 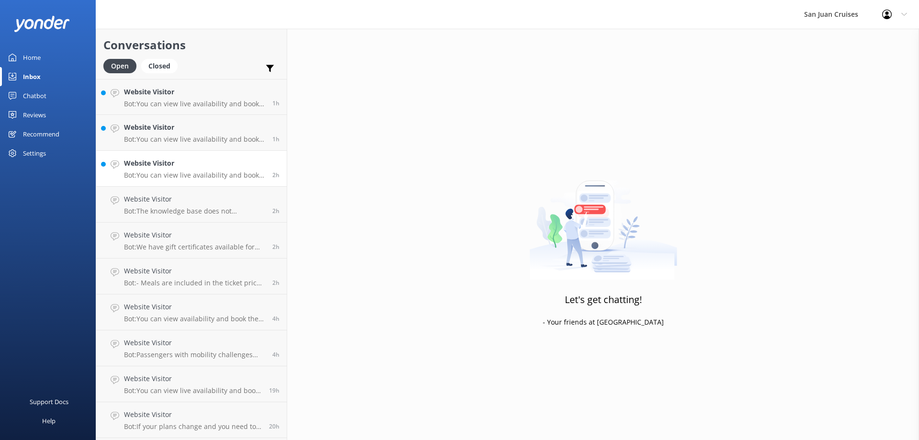 What do you see at coordinates (32, 57) in the screenshot?
I see `div: Home` at bounding box center [32, 57].